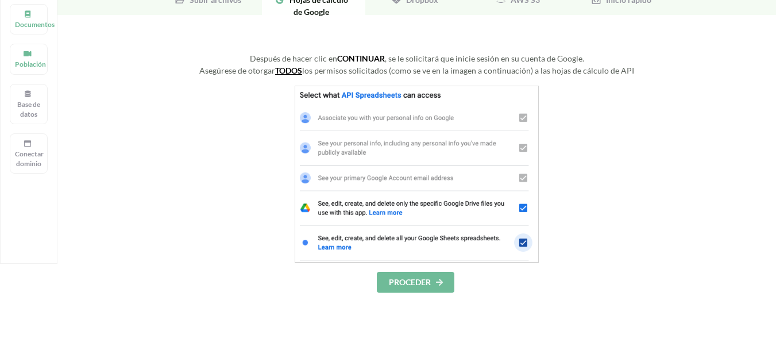  Describe the element at coordinates (484, 58) in the screenshot. I see `font: , se le solicitará que inicie sesión en su cuenta de Google.` at that location.